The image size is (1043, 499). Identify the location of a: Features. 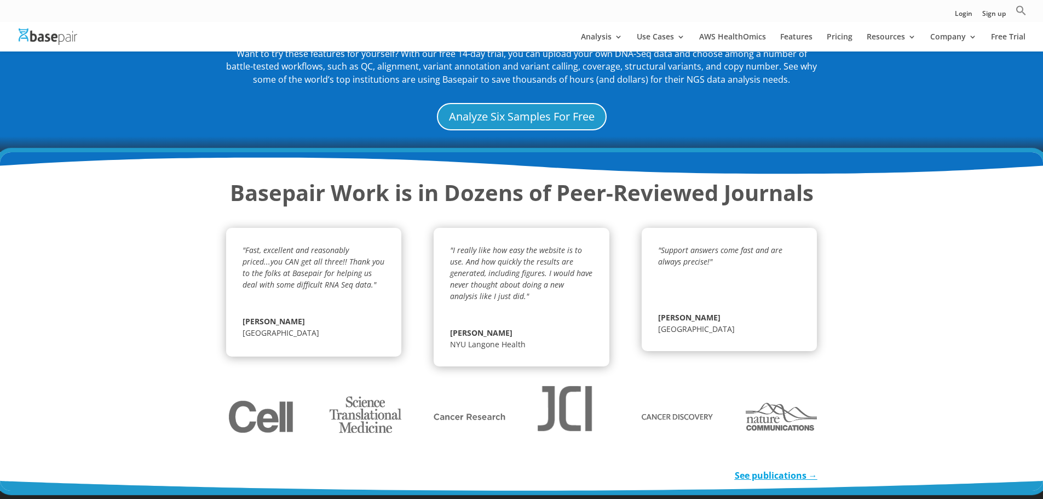
(796, 42).